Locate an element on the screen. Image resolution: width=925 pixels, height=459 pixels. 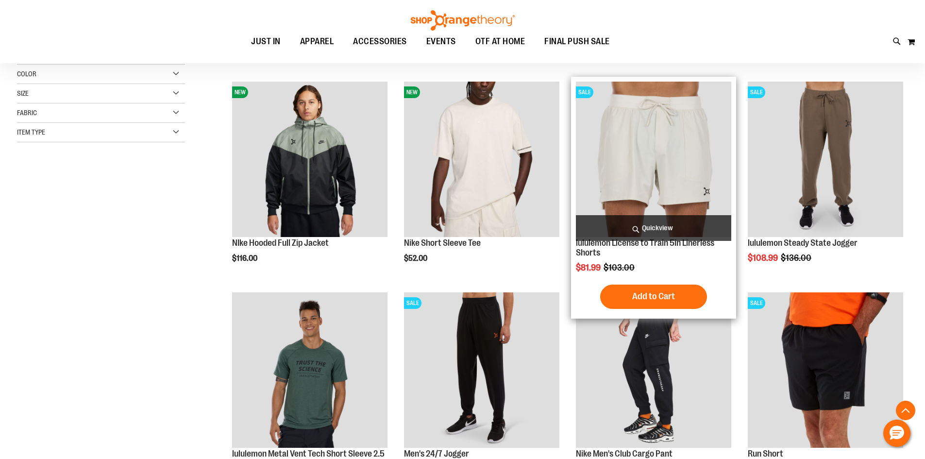
a: Product image for Nike Mens Club Cargo PantSALE is located at coordinates (654, 371).